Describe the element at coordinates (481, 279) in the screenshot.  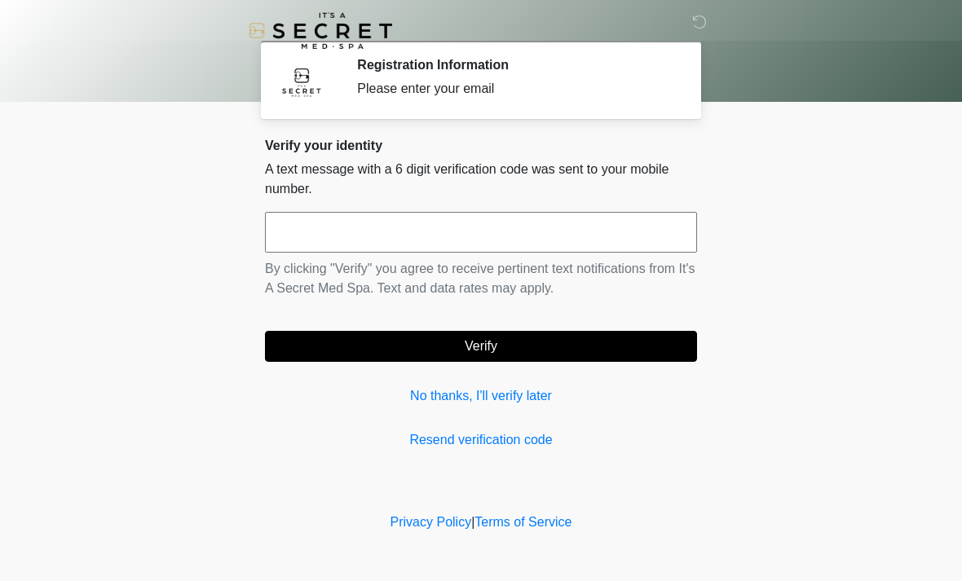
I see `p: By clicking "Verify" you agree to receive pertinent text notifications from It's A Secret Med Spa...` at that location.